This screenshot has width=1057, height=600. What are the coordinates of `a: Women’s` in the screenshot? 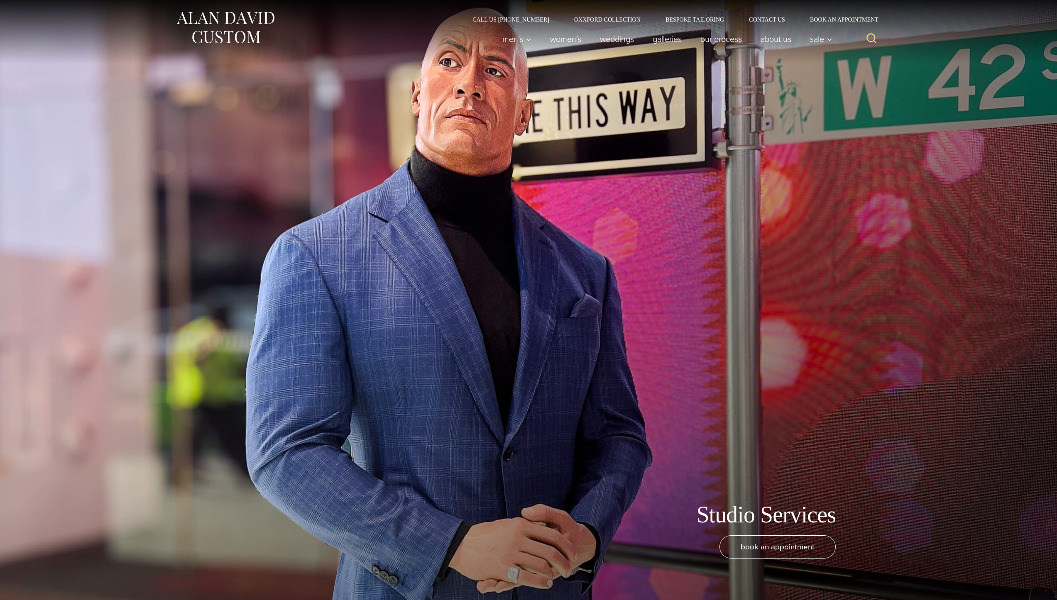 It's located at (566, 39).